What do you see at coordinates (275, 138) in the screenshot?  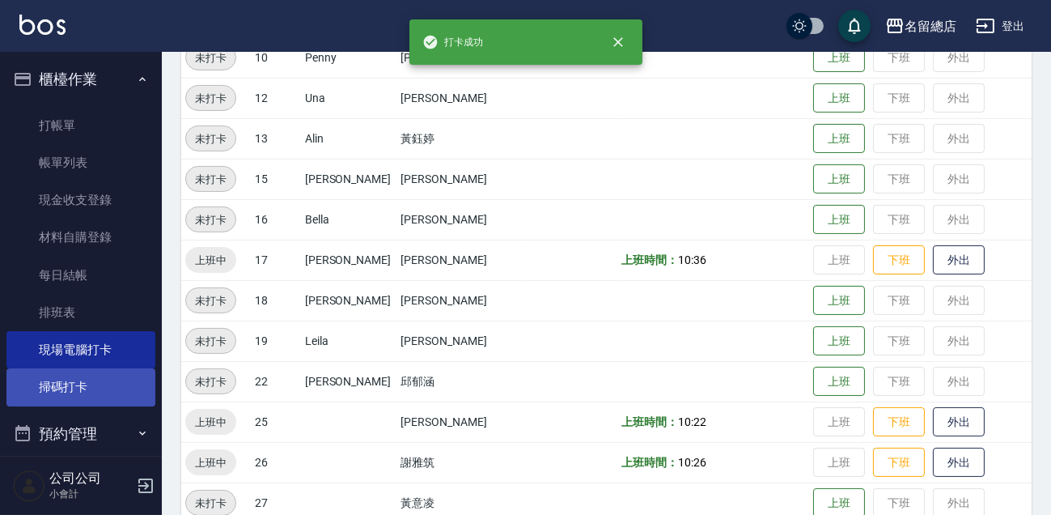 I see `td: 13` at bounding box center [275, 138].